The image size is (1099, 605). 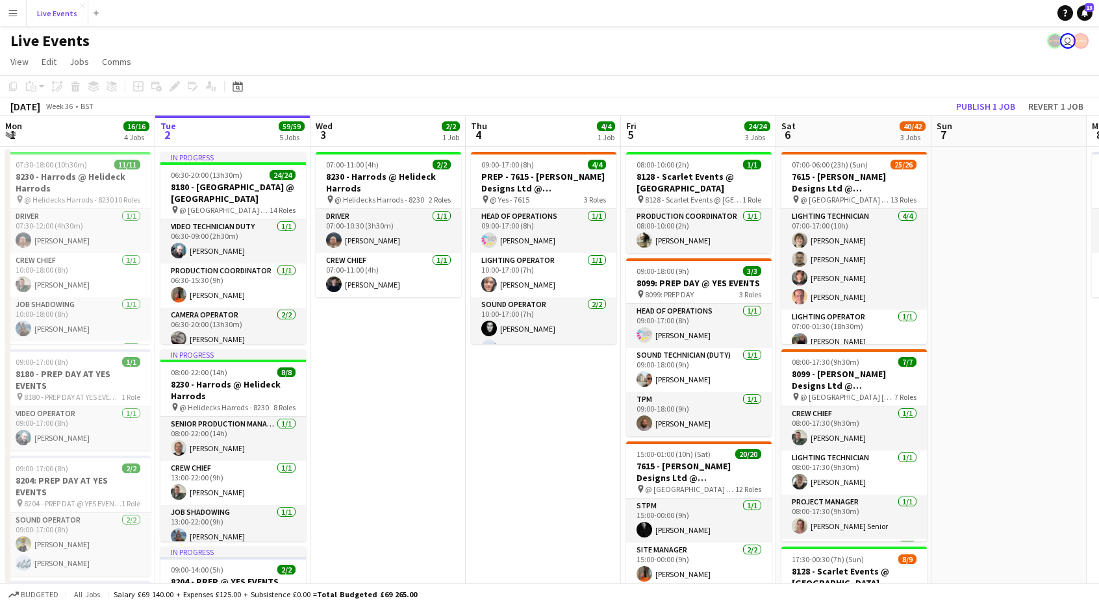 What do you see at coordinates (1081, 41) in the screenshot?
I see `app-user-avatar: Alex Gill` at bounding box center [1081, 41].